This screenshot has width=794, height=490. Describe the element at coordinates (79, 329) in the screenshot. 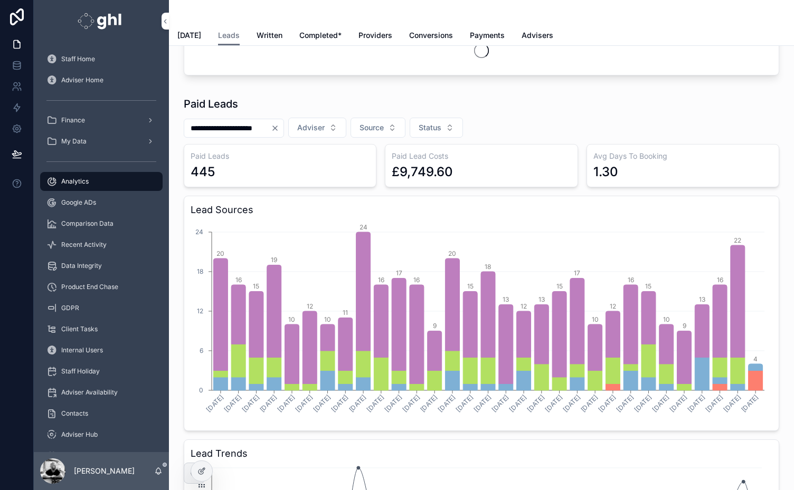

I see `span: Client Tasks` at that location.